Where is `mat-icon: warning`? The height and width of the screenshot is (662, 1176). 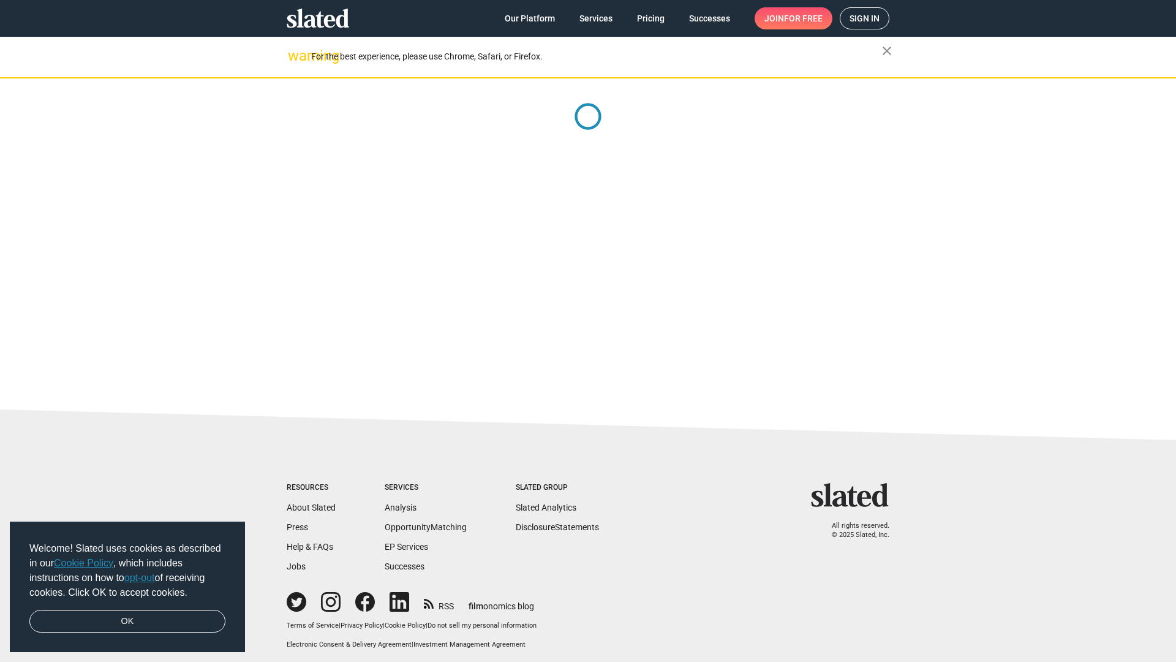 mat-icon: warning is located at coordinates (295, 56).